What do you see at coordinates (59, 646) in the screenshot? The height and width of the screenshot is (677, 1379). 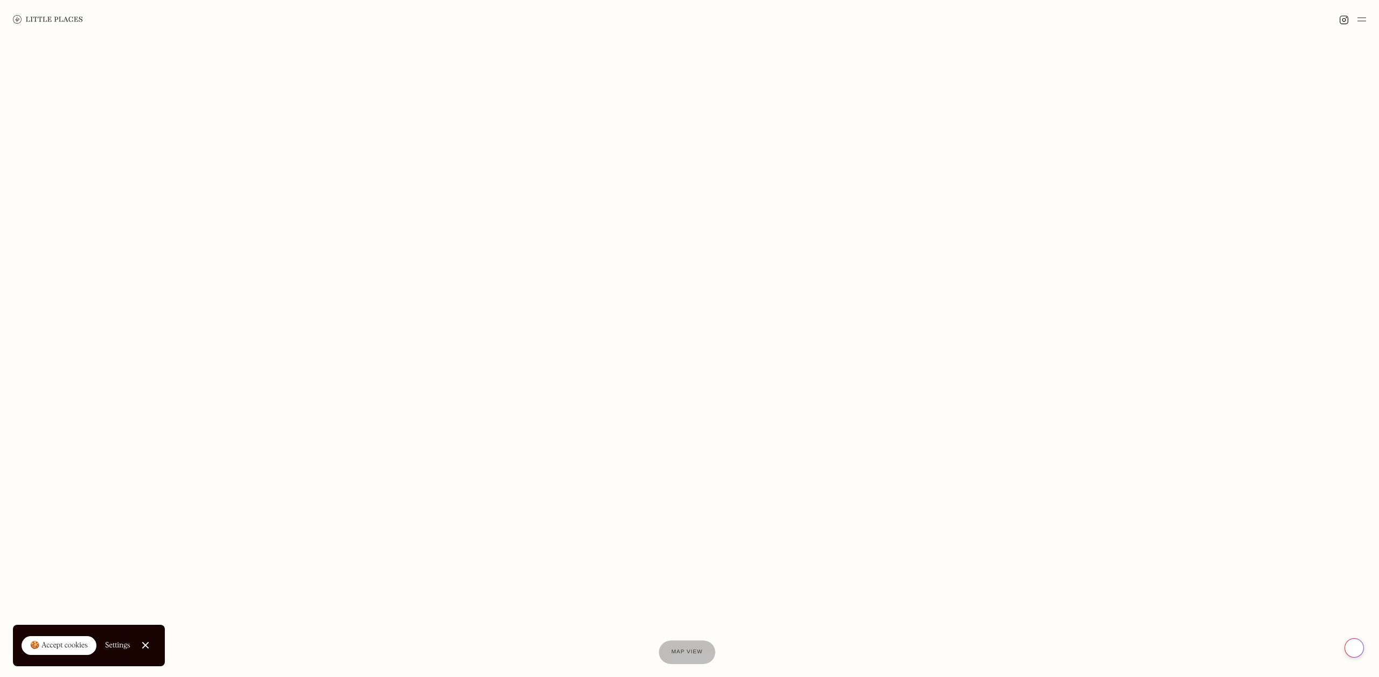 I see `a: 🍪 Accept cookies` at bounding box center [59, 646].